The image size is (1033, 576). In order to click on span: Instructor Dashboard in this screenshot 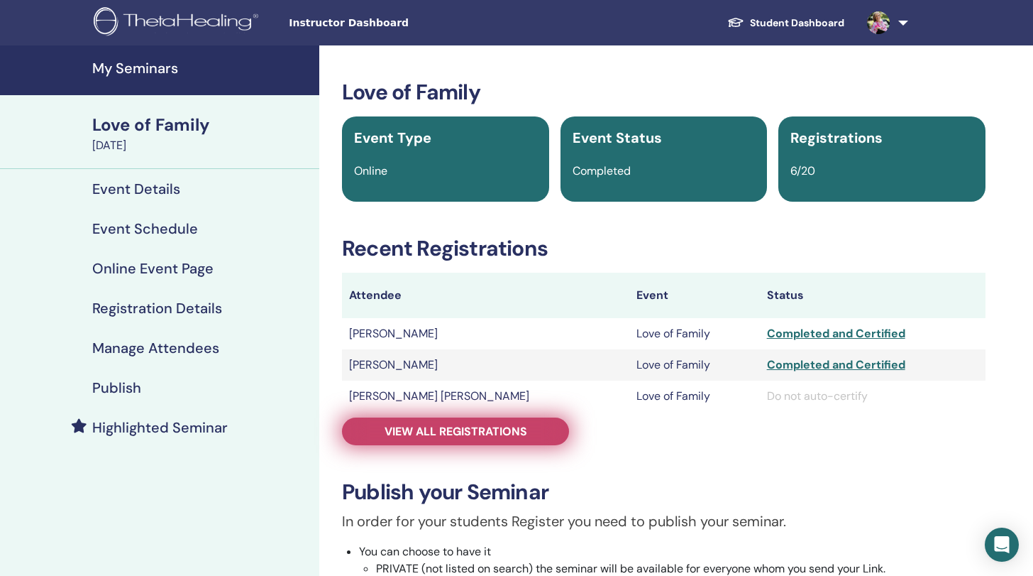, I will do `click(395, 23)`.